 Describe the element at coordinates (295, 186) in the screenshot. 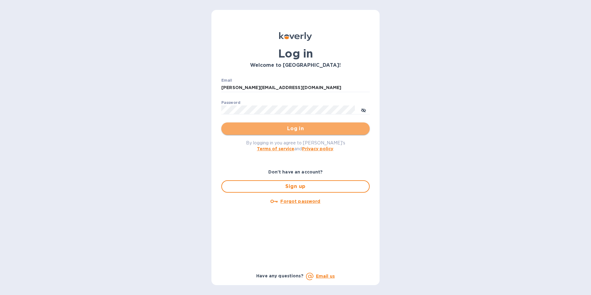

I see `span: Sign up` at that location.